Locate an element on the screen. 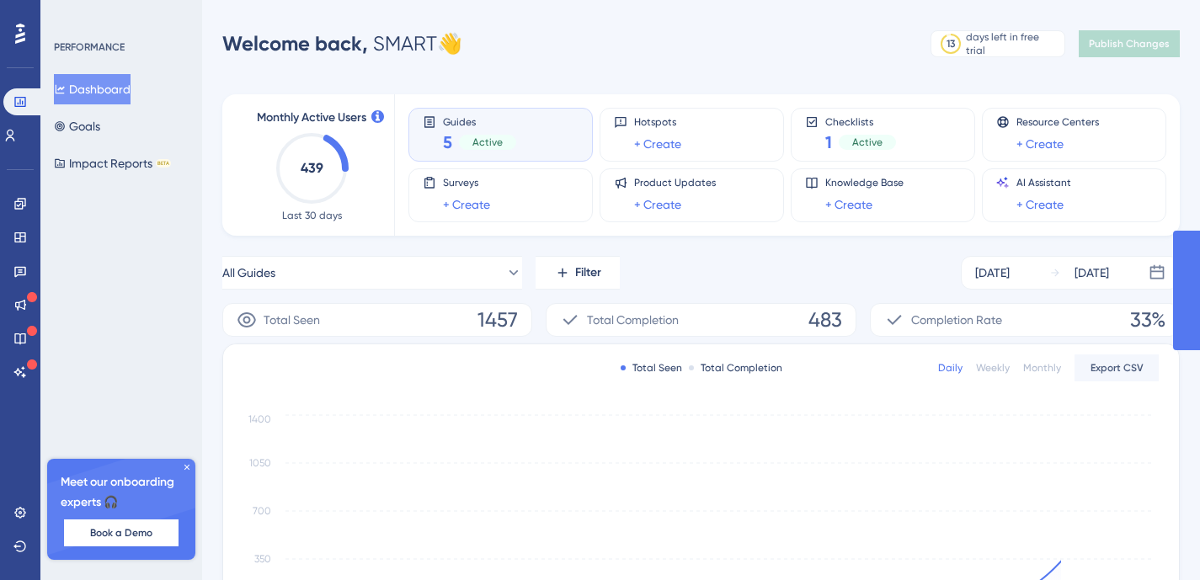  span: Publish Changes is located at coordinates (1129, 44).